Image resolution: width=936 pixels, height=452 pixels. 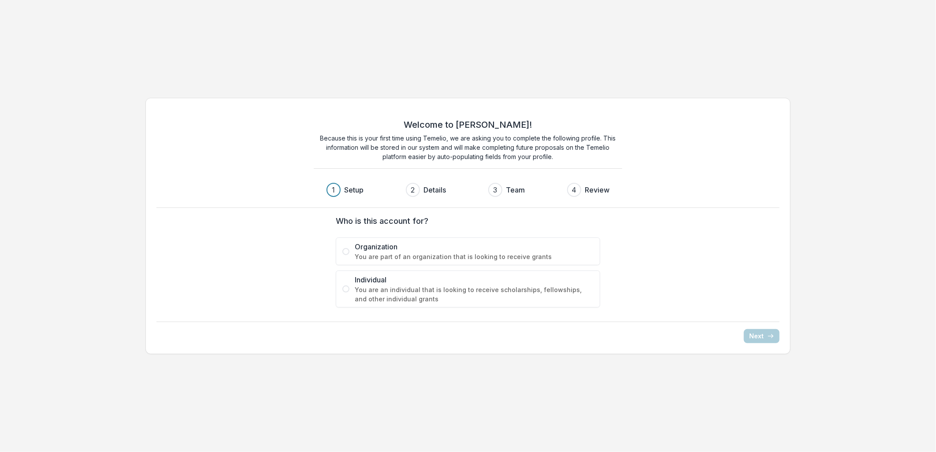 What do you see at coordinates (474, 256) in the screenshot?
I see `span: You are part of an organization that is looking to receive grants` at bounding box center [474, 256].